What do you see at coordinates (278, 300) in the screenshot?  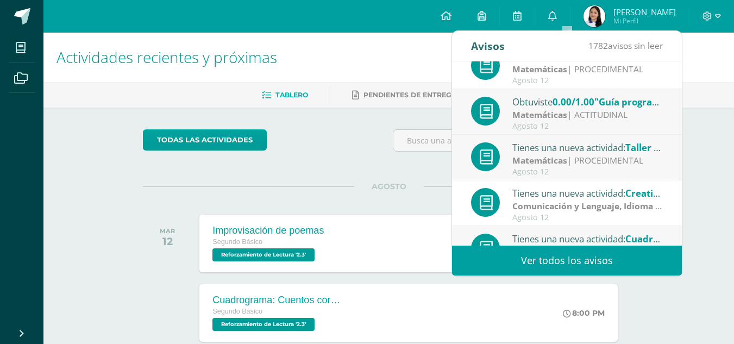 I see `div: Cuadrograma: Cuentos cortos` at bounding box center [278, 300].